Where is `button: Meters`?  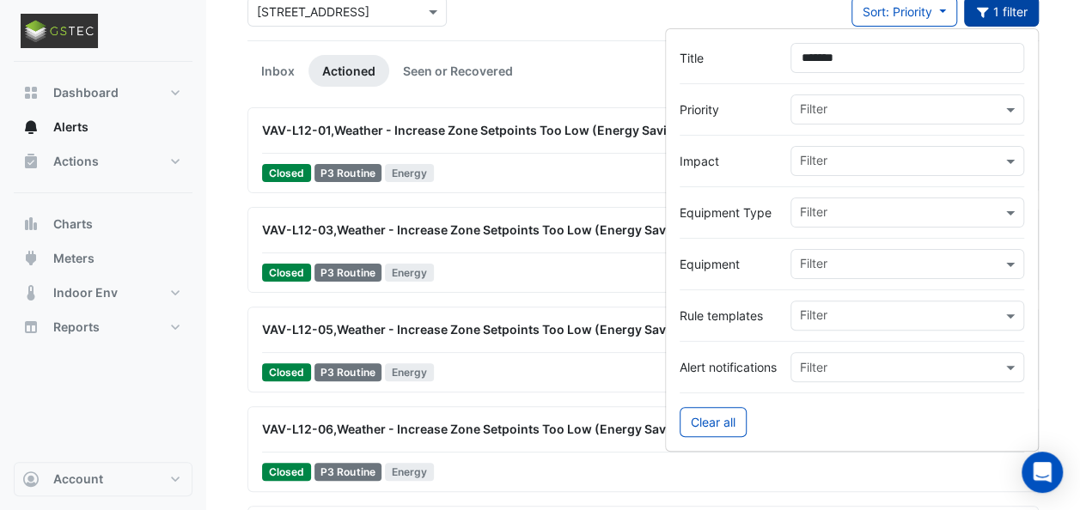
button: Meters is located at coordinates (103, 259).